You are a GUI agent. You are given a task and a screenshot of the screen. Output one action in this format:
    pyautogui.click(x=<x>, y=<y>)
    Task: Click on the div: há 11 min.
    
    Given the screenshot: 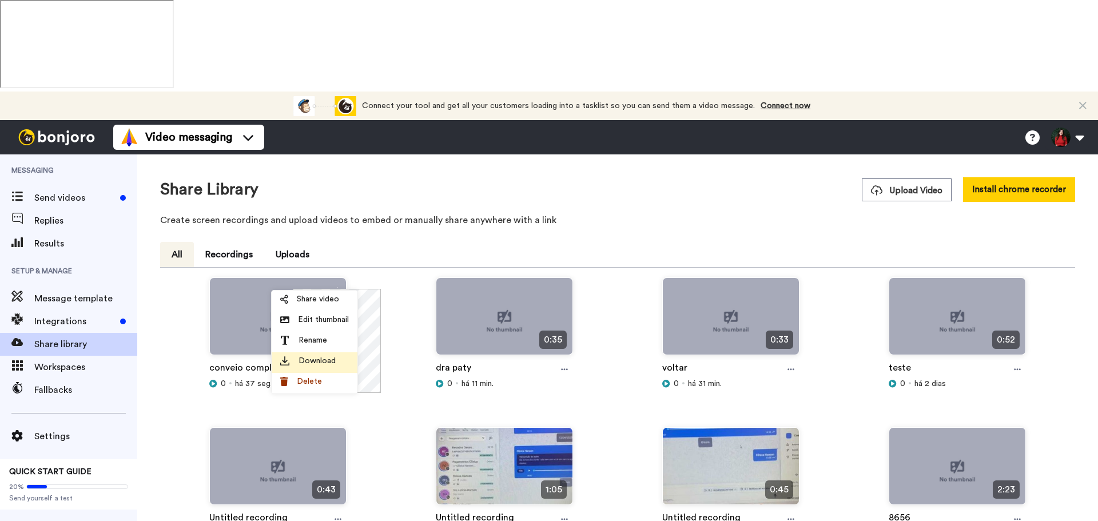 What is the action you would take?
    pyautogui.click(x=504, y=384)
    